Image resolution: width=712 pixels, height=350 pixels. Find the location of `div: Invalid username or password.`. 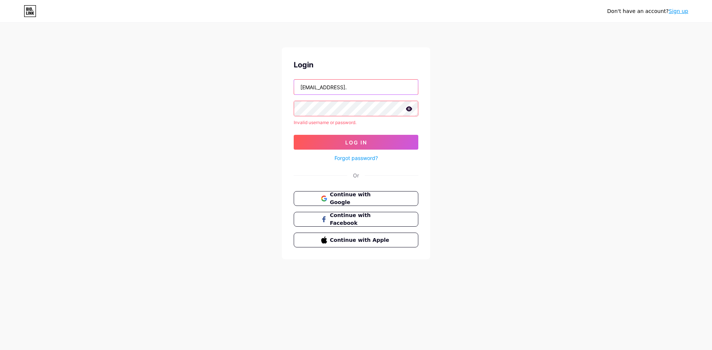

div: Invalid username or password. is located at coordinates (356, 123).